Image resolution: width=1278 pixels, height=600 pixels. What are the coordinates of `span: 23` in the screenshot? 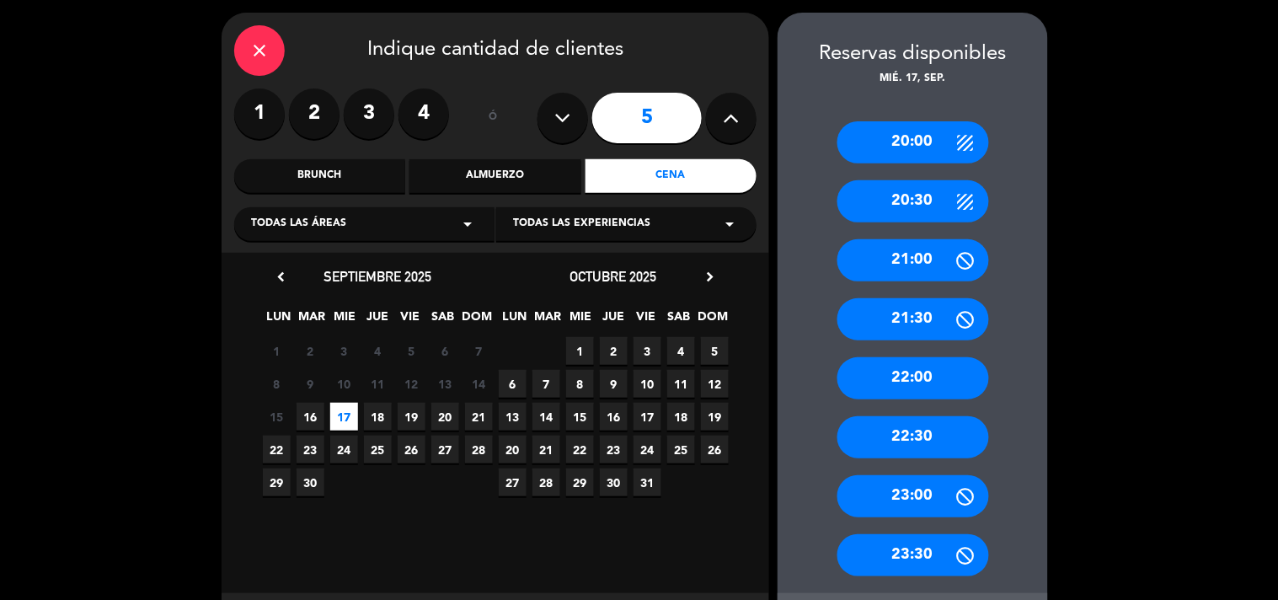 It's located at (614, 449).